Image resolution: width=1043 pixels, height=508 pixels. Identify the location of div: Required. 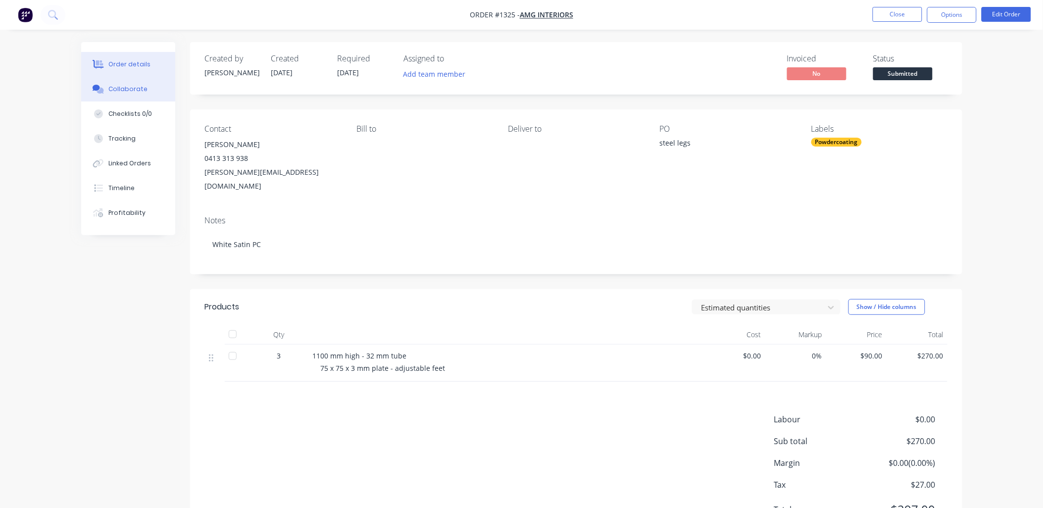
(365, 58).